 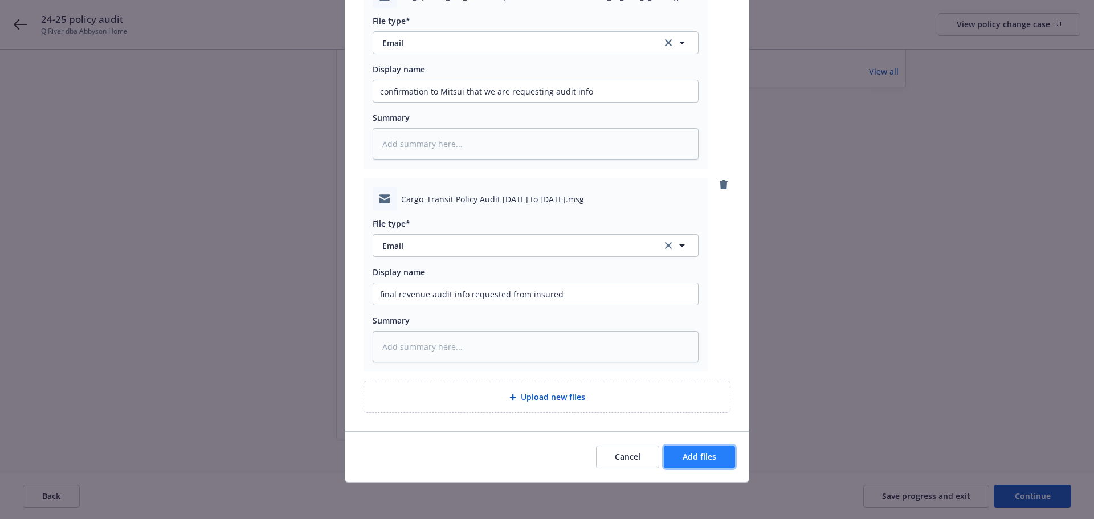 What do you see at coordinates (547, 397) in the screenshot?
I see `div: Upload new files` at bounding box center [547, 397].